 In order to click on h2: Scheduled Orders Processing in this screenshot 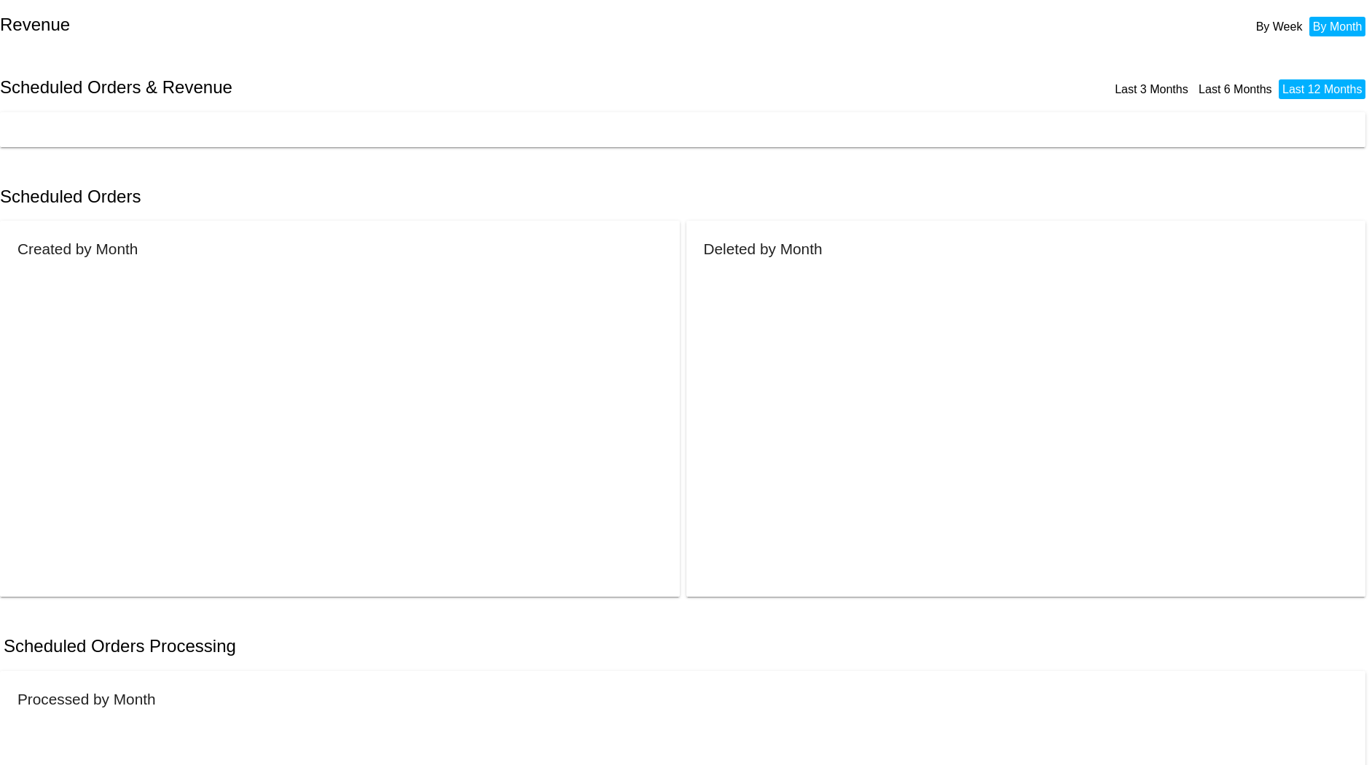, I will do `click(120, 646)`.